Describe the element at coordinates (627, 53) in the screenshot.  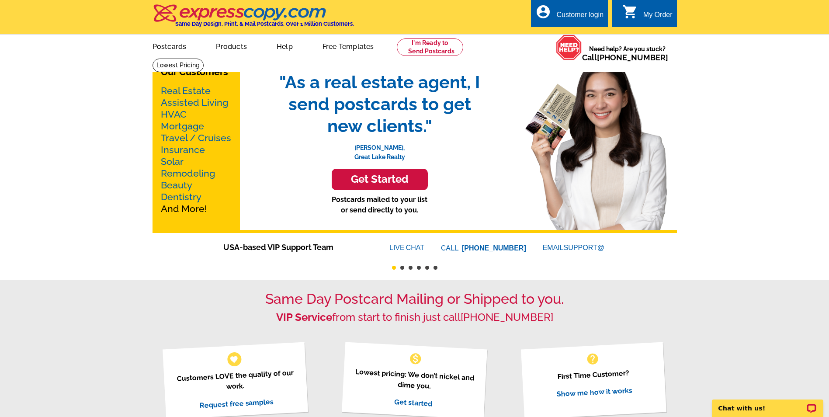
I see `span: Need help? Are you stuck?` at that location.